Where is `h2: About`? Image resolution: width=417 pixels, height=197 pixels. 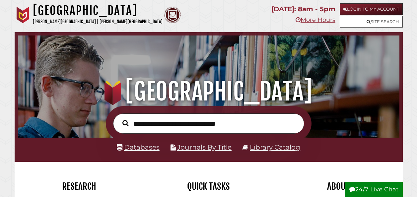 h2: About is located at coordinates (338, 186).